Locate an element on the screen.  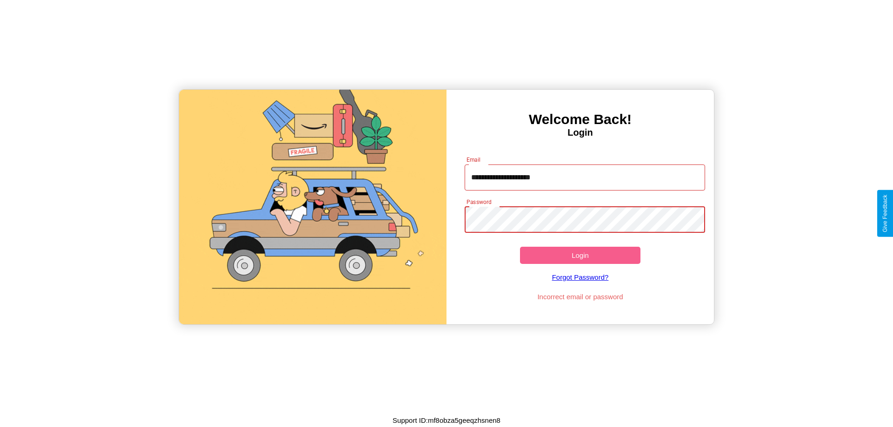
h3: Welcome Back! is located at coordinates (580, 120).